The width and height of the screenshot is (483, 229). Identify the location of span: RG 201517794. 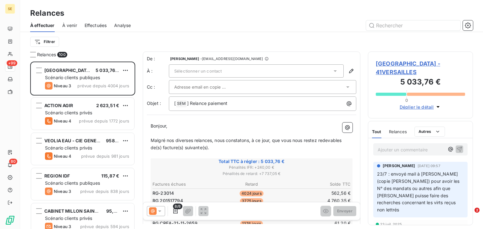
(168, 201).